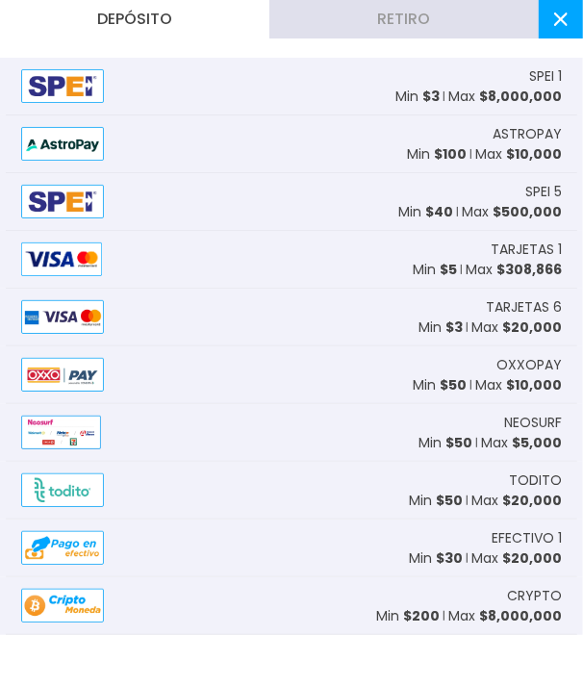 This screenshot has width=583, height=686. I want to click on span: EFECTIVO 1, so click(526, 537).